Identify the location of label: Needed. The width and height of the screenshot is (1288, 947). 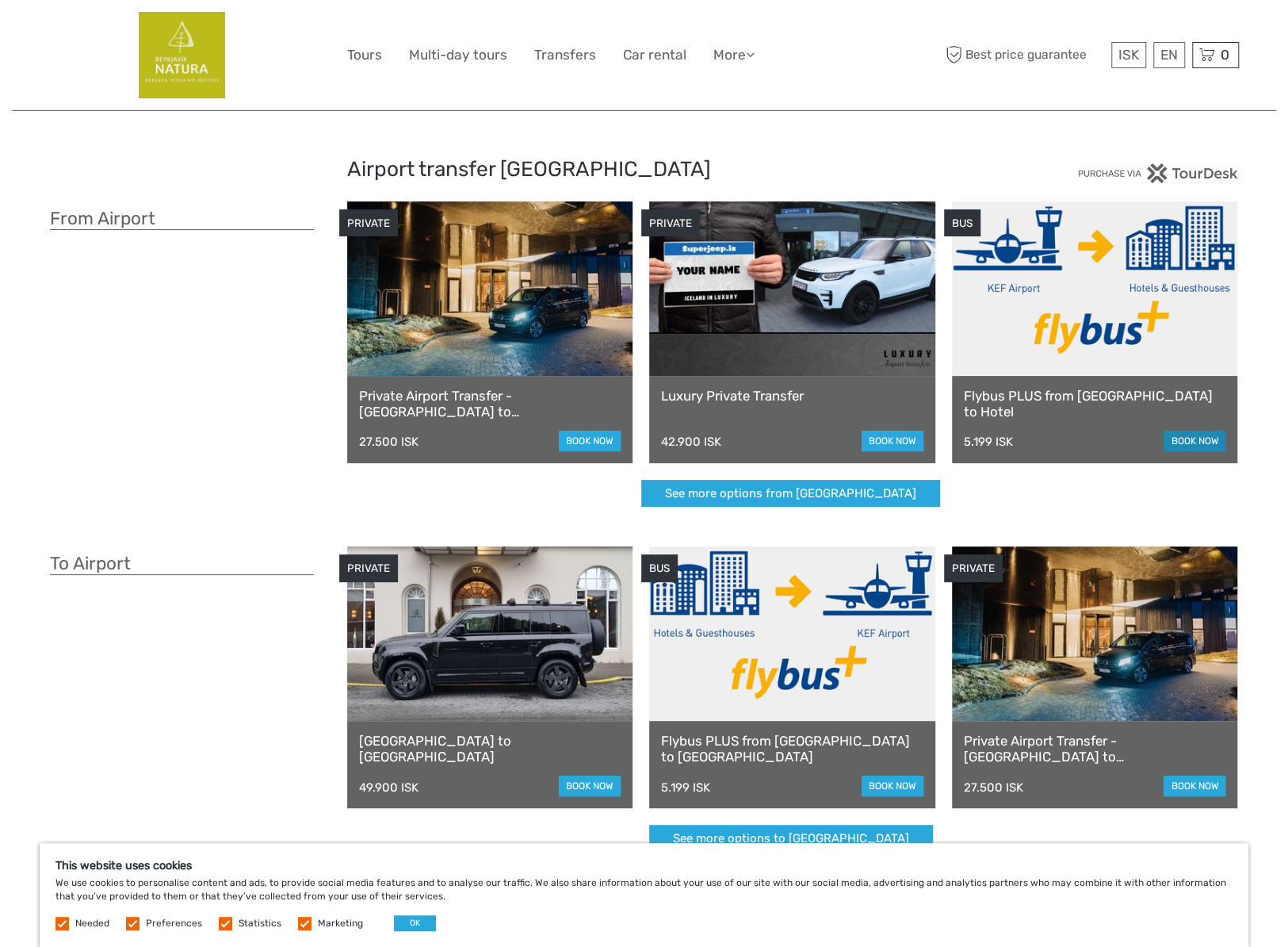
(92, 923).